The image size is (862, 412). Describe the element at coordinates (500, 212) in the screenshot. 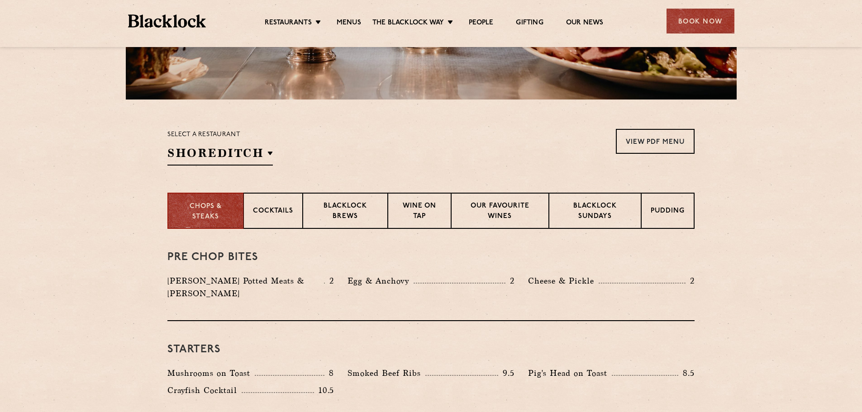

I see `p: Our favourite wines` at that location.